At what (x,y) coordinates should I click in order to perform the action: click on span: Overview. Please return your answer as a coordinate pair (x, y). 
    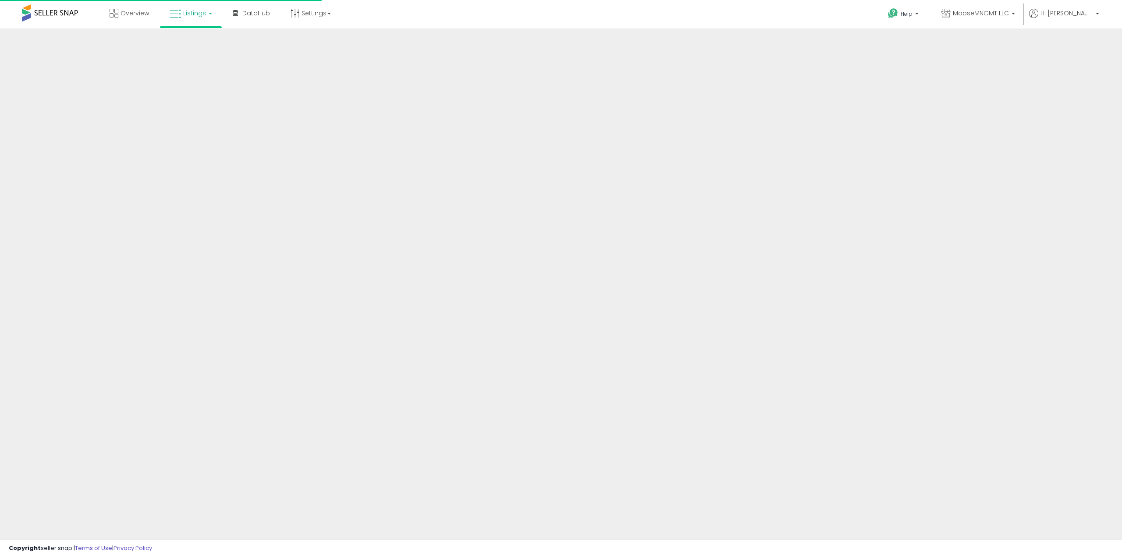
    Looking at the image, I should click on (135, 13).